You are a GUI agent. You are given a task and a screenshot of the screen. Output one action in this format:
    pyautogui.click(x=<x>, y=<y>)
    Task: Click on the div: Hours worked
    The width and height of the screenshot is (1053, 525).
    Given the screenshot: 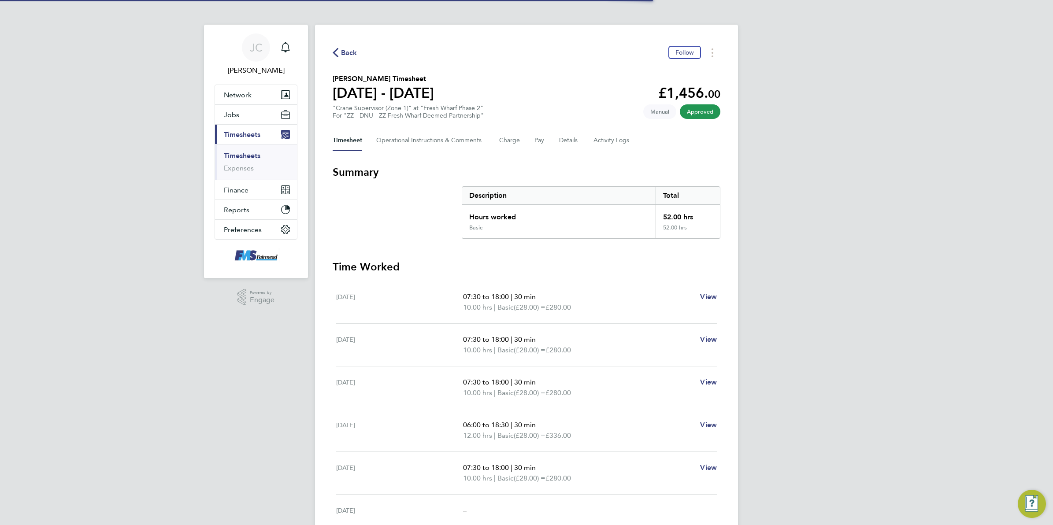 What is the action you would take?
    pyautogui.click(x=559, y=215)
    